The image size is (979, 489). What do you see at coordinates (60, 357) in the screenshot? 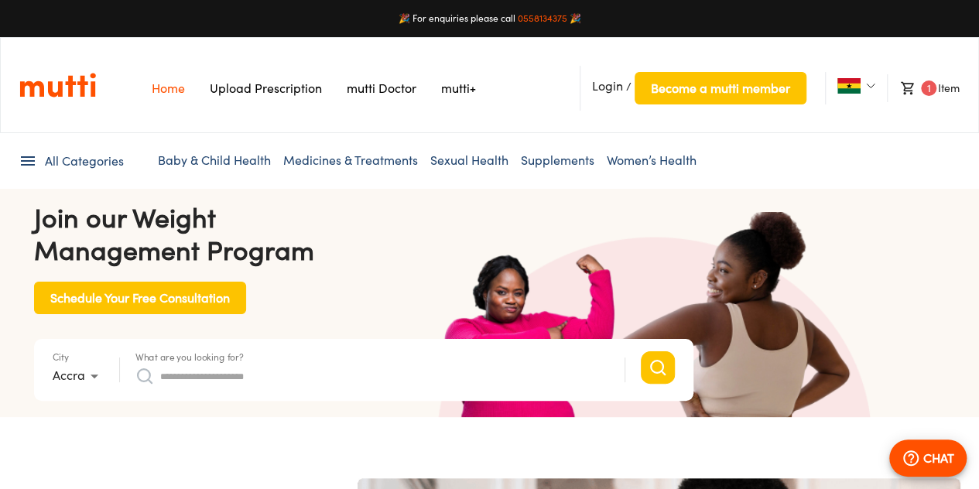
I see `label: City` at bounding box center [60, 357].